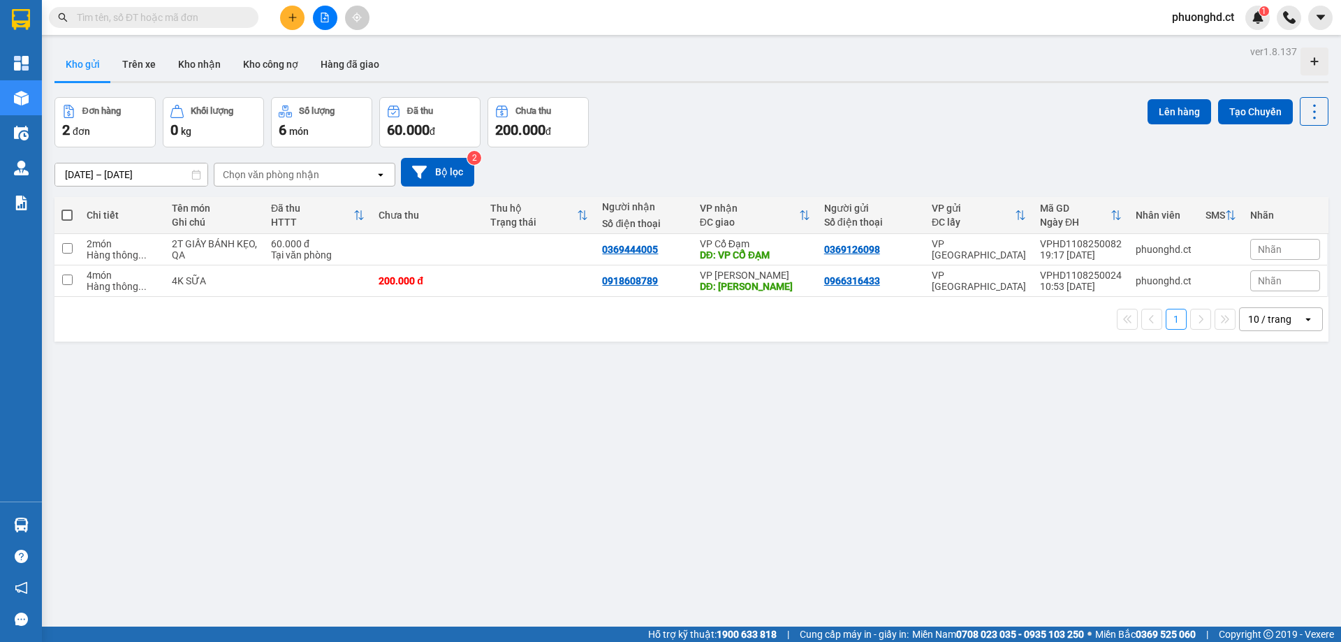 This screenshot has width=1341, height=642. Describe the element at coordinates (101, 111) in the screenshot. I see `div: Đơn hàng` at that location.